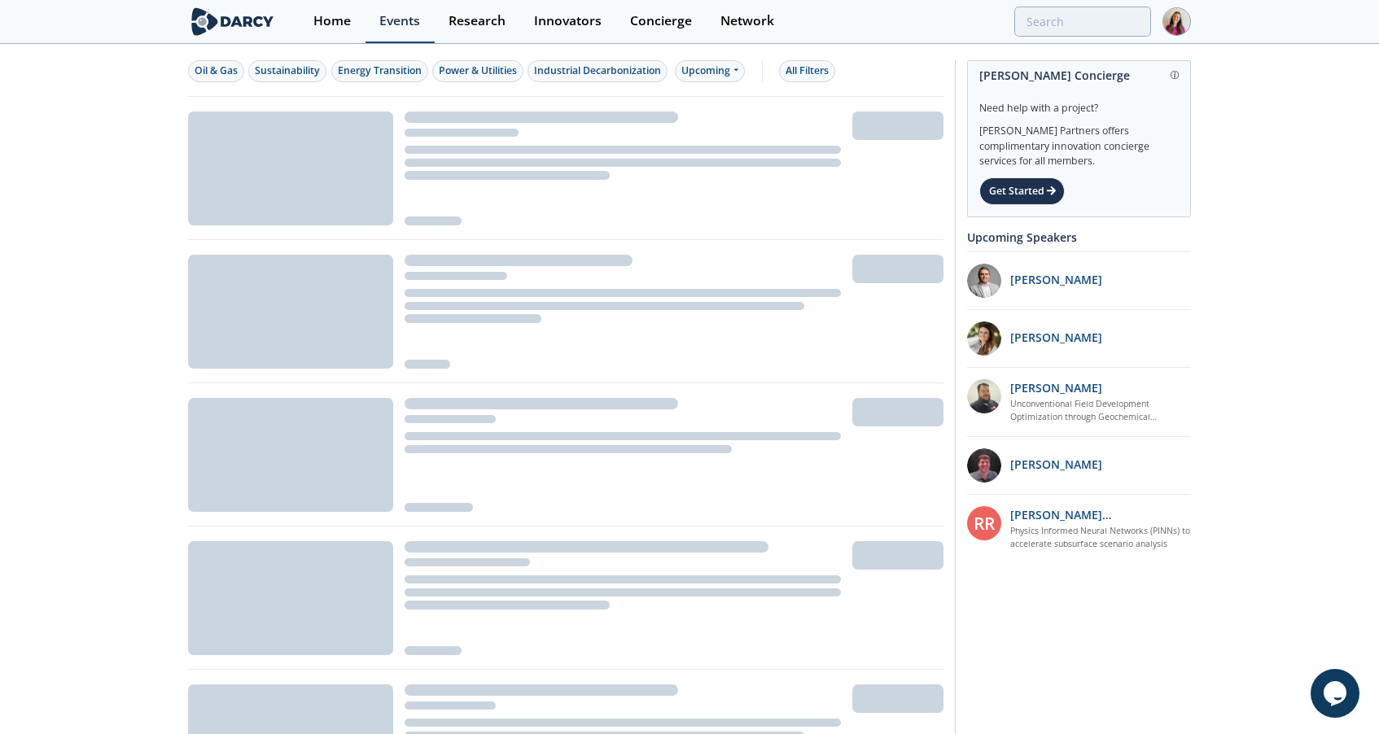  I want to click on button: Energy Transition, so click(379, 71).